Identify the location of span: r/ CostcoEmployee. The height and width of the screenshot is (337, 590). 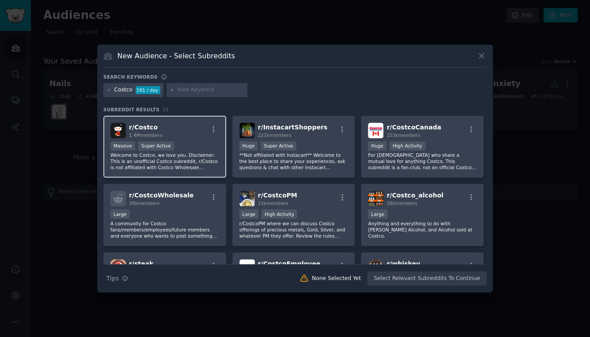
(289, 263).